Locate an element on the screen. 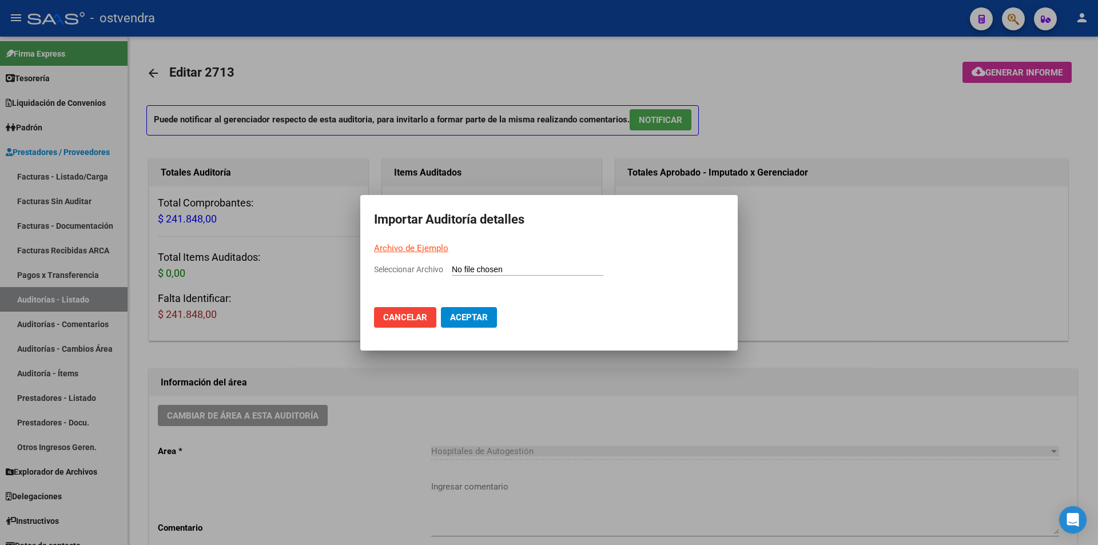  button: Aceptar is located at coordinates (469, 317).